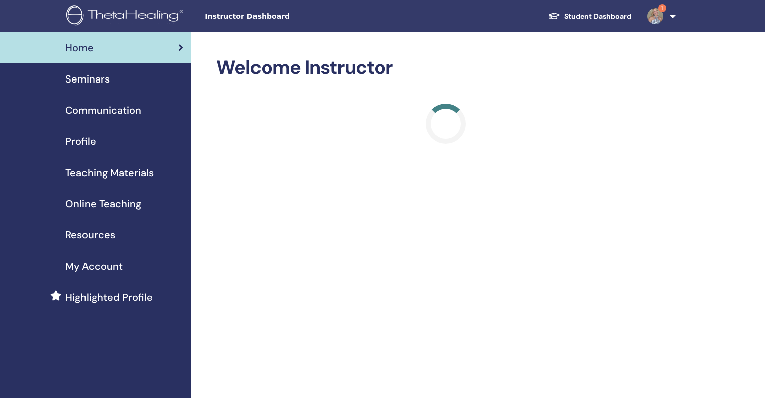 This screenshot has width=765, height=398. What do you see at coordinates (90, 235) in the screenshot?
I see `span: Resources` at bounding box center [90, 235].